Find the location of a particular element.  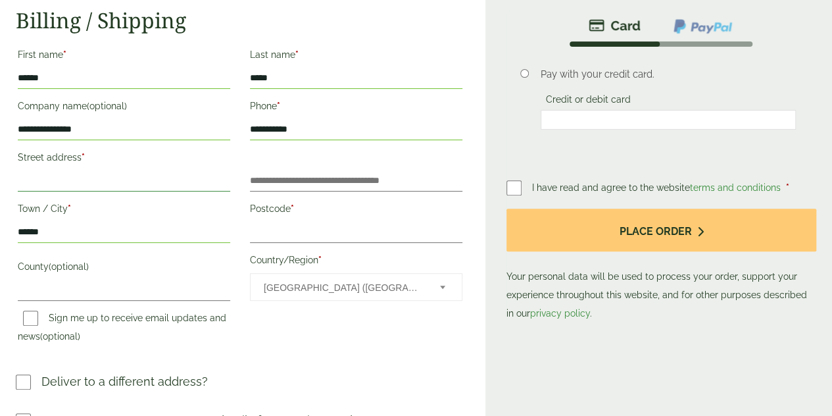

h2: Billing / Shipping is located at coordinates (240, 20).